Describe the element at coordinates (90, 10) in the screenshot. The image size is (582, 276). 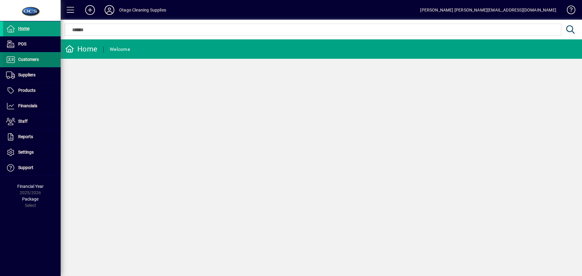
I see `button: Add` at that location.